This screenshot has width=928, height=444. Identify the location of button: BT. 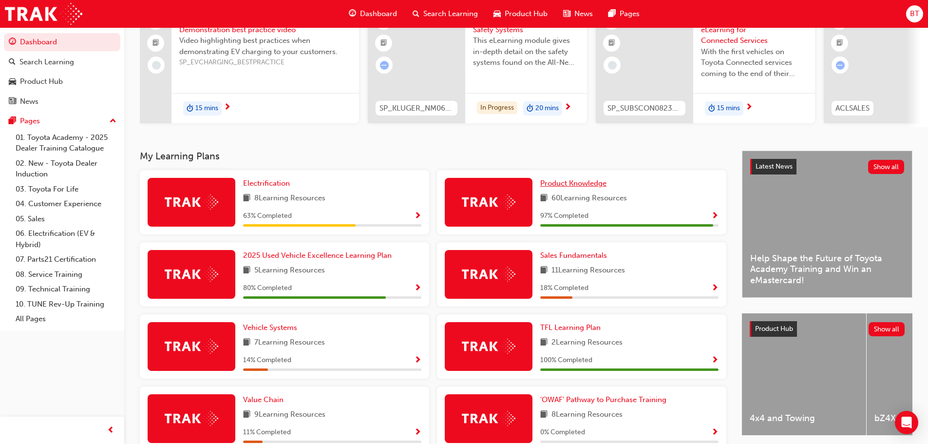
(914, 14).